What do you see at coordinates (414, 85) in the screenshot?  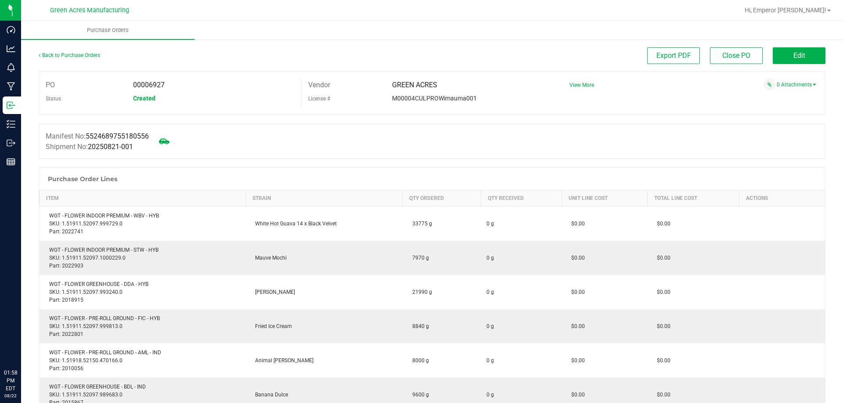 I see `span: GREEN ACRES` at bounding box center [414, 85].